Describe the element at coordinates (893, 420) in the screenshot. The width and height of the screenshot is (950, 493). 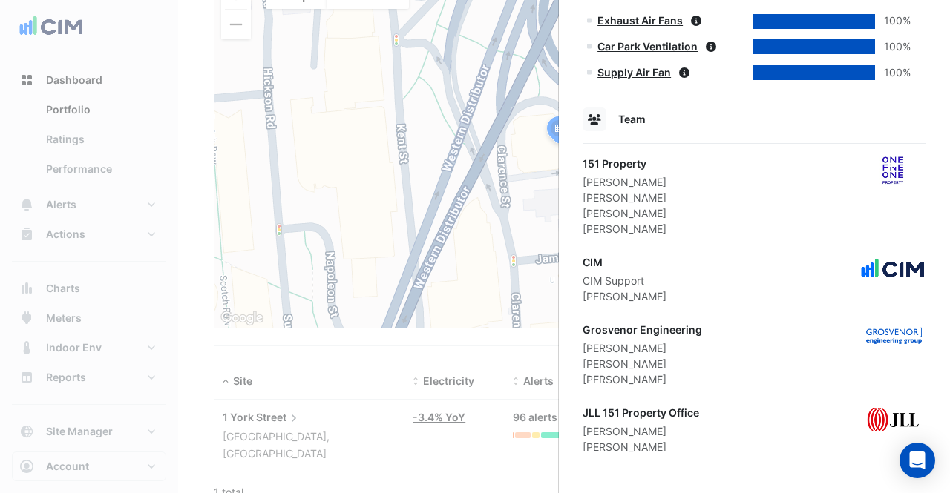
I see `img: JLL 151 Property Office` at that location.